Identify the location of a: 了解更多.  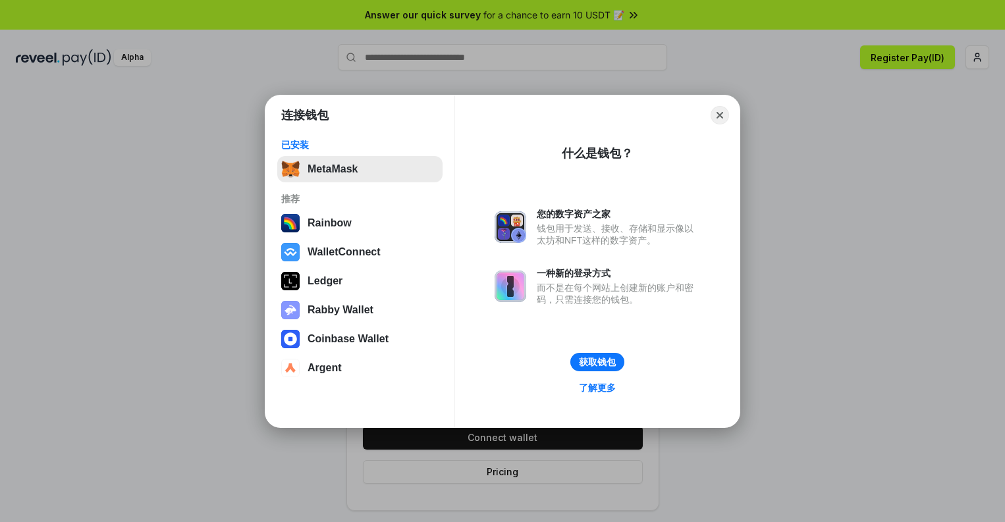
(597, 388).